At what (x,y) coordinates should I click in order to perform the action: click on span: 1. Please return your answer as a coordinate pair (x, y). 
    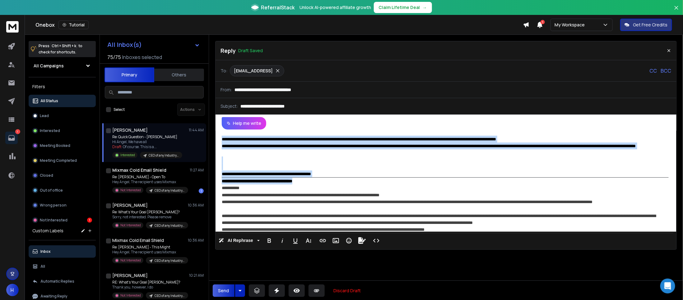
    Looking at the image, I should click on (543, 22).